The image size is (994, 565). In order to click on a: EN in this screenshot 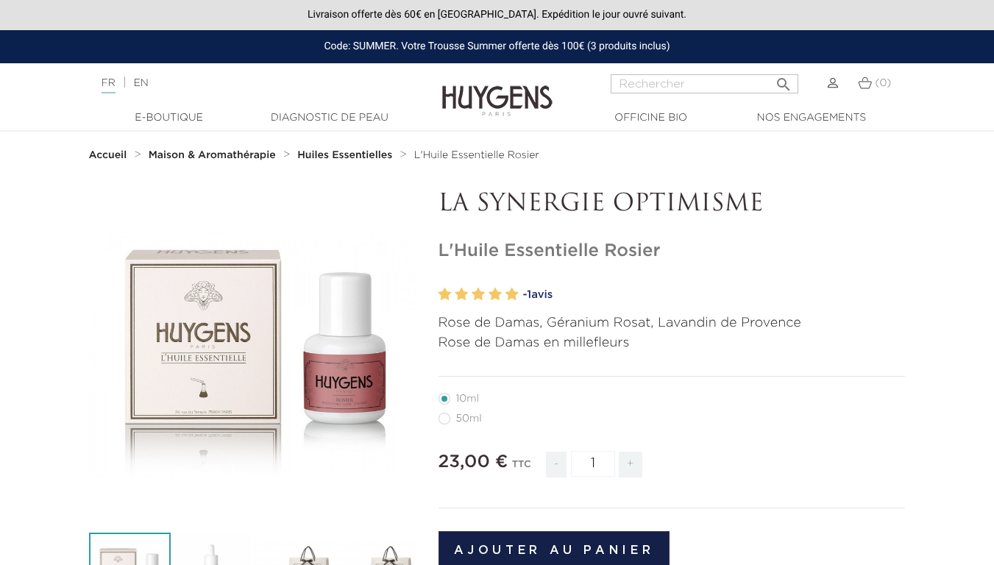, I will do `click(140, 83)`.